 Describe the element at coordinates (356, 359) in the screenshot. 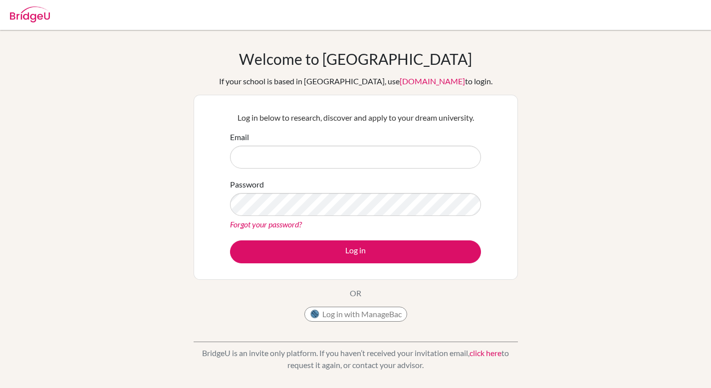

I see `p: BridgeU is an invite only platform. If you haven’t received your invitation email, to request it ...` at that location.